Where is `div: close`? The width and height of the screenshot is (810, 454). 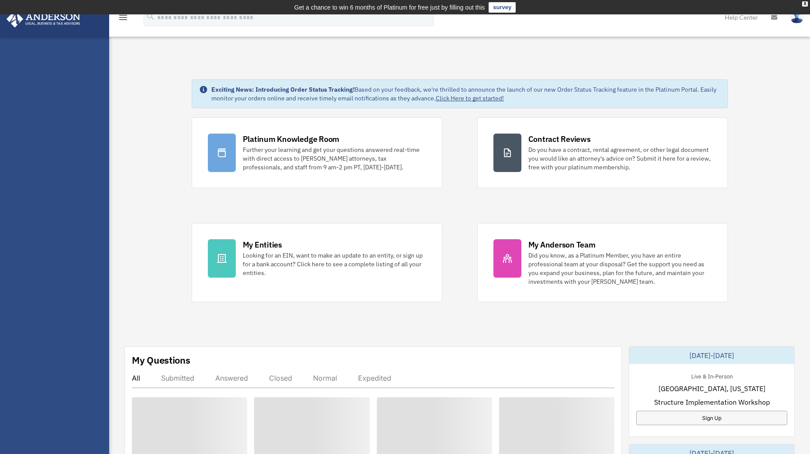 div: close is located at coordinates (805, 4).